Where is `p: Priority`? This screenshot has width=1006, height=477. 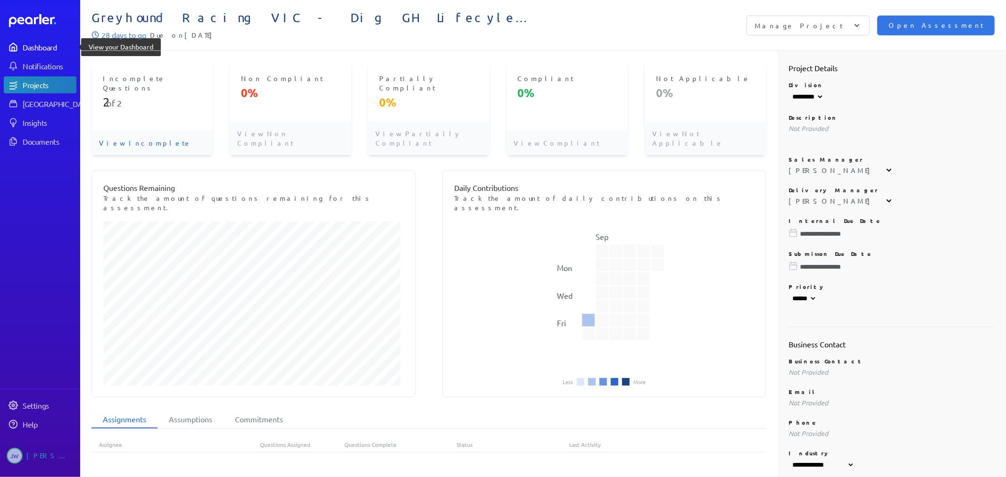
p: Priority is located at coordinates (892, 287).